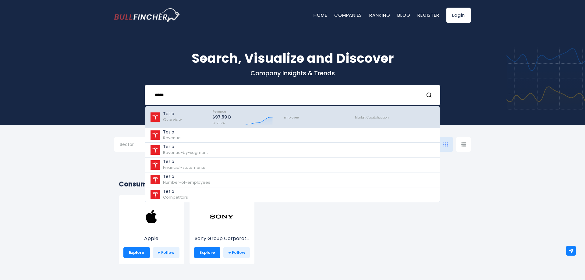 This screenshot has width=585, height=280. What do you see at coordinates (151, 217) in the screenshot?
I see `img: AAPL.png` at bounding box center [151, 217].